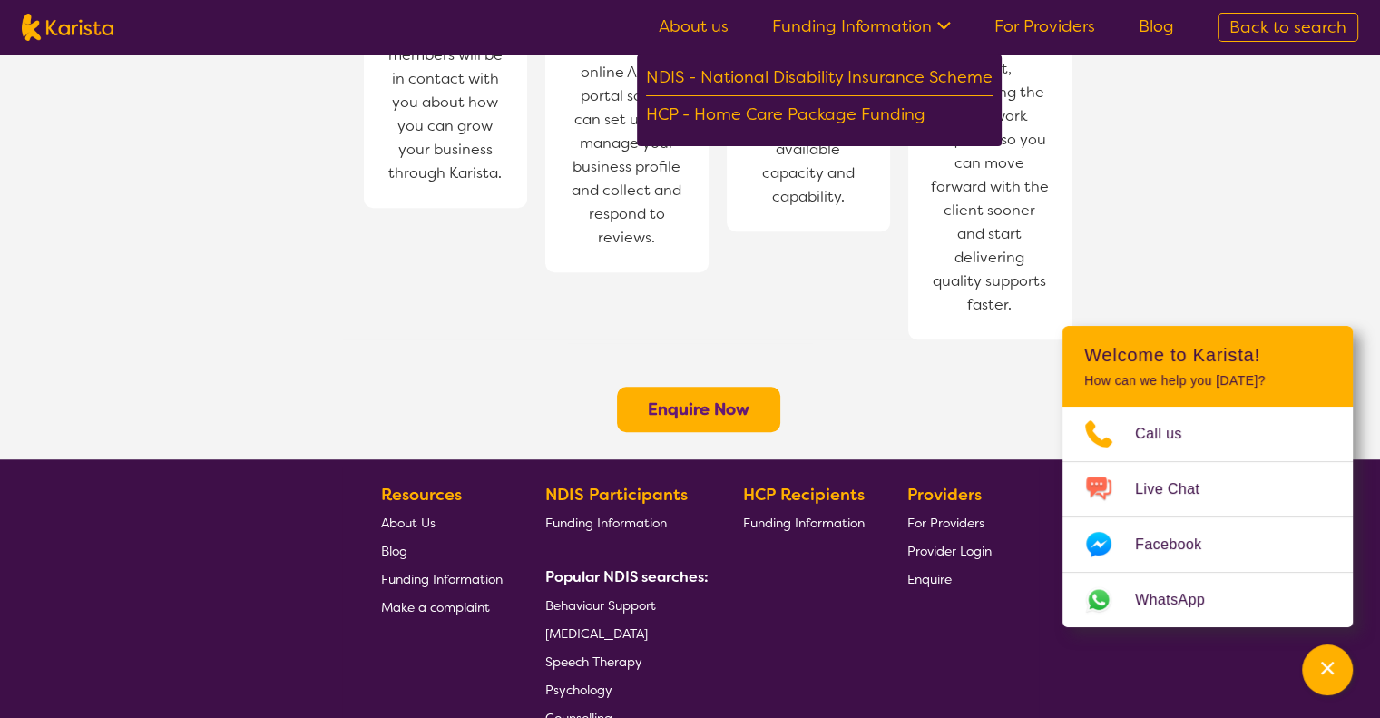 This screenshot has width=1380, height=718. I want to click on button: Enquire Now, so click(699, 409).